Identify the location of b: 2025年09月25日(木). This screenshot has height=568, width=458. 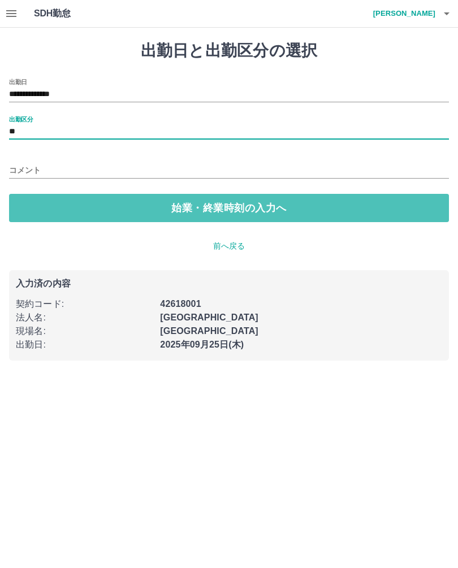
(202, 344).